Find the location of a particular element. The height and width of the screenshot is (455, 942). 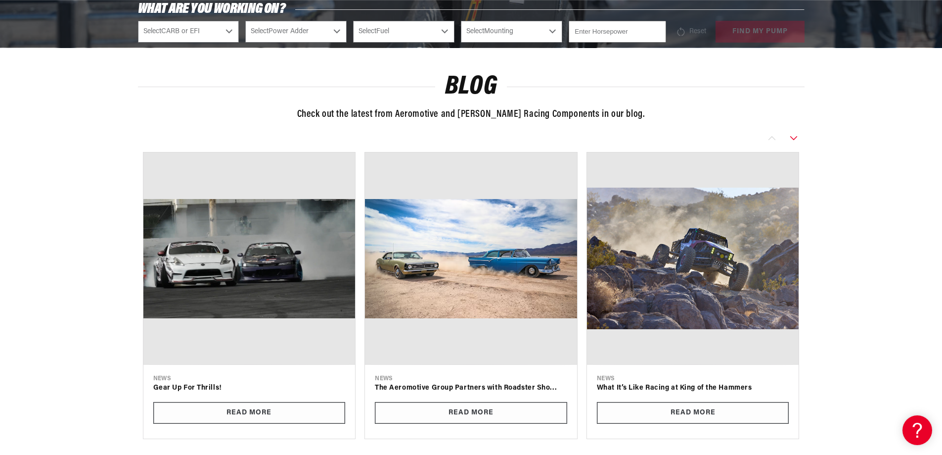

button: Slide right is located at coordinates (794, 138).